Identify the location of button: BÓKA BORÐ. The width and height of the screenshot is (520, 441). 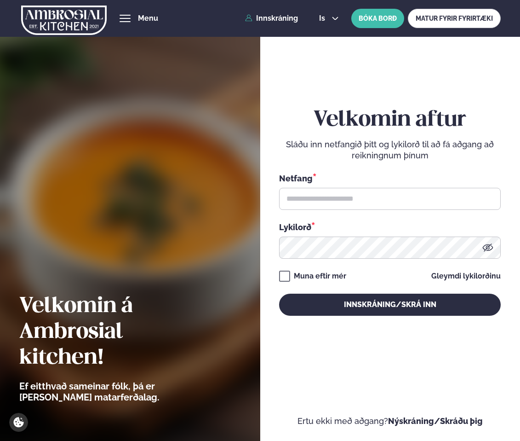
(378, 18).